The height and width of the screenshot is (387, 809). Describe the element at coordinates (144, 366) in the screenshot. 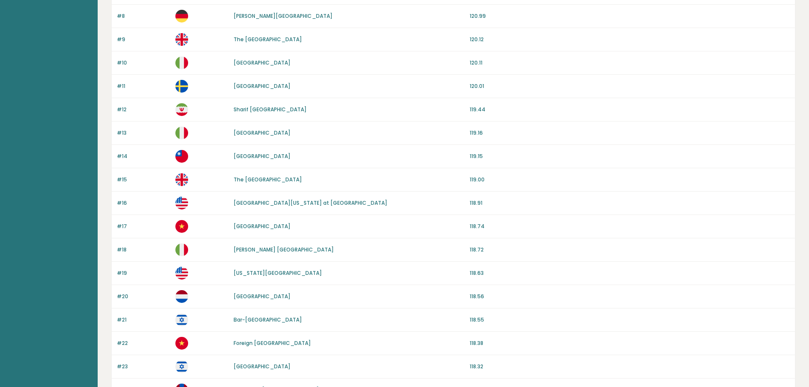

I see `p: #23` at that location.